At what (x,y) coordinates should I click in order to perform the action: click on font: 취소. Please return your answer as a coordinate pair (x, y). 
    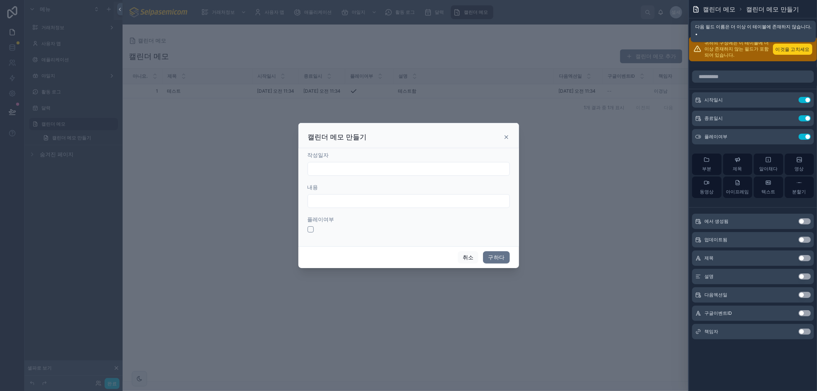
    Looking at the image, I should click on (468, 257).